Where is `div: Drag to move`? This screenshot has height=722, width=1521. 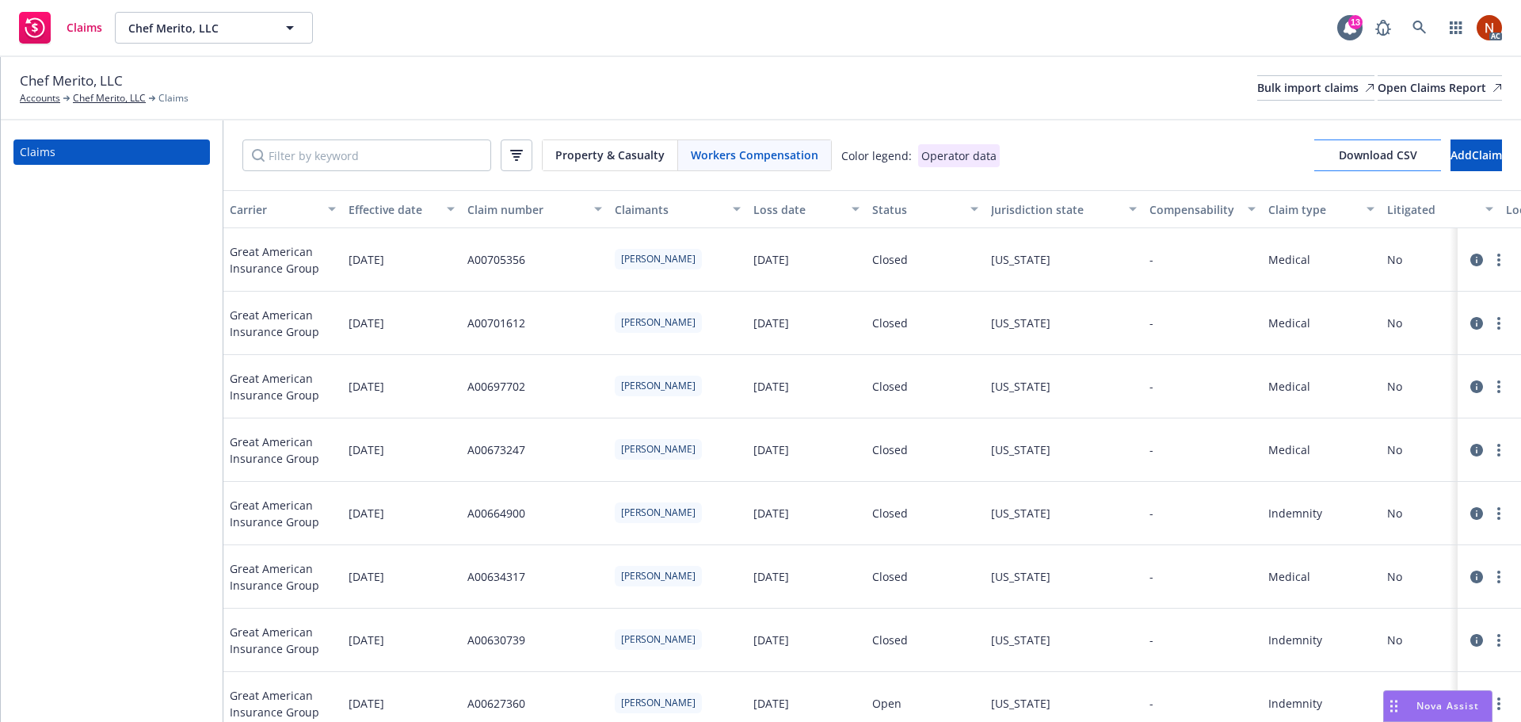
div: Drag to move is located at coordinates (1393, 706).